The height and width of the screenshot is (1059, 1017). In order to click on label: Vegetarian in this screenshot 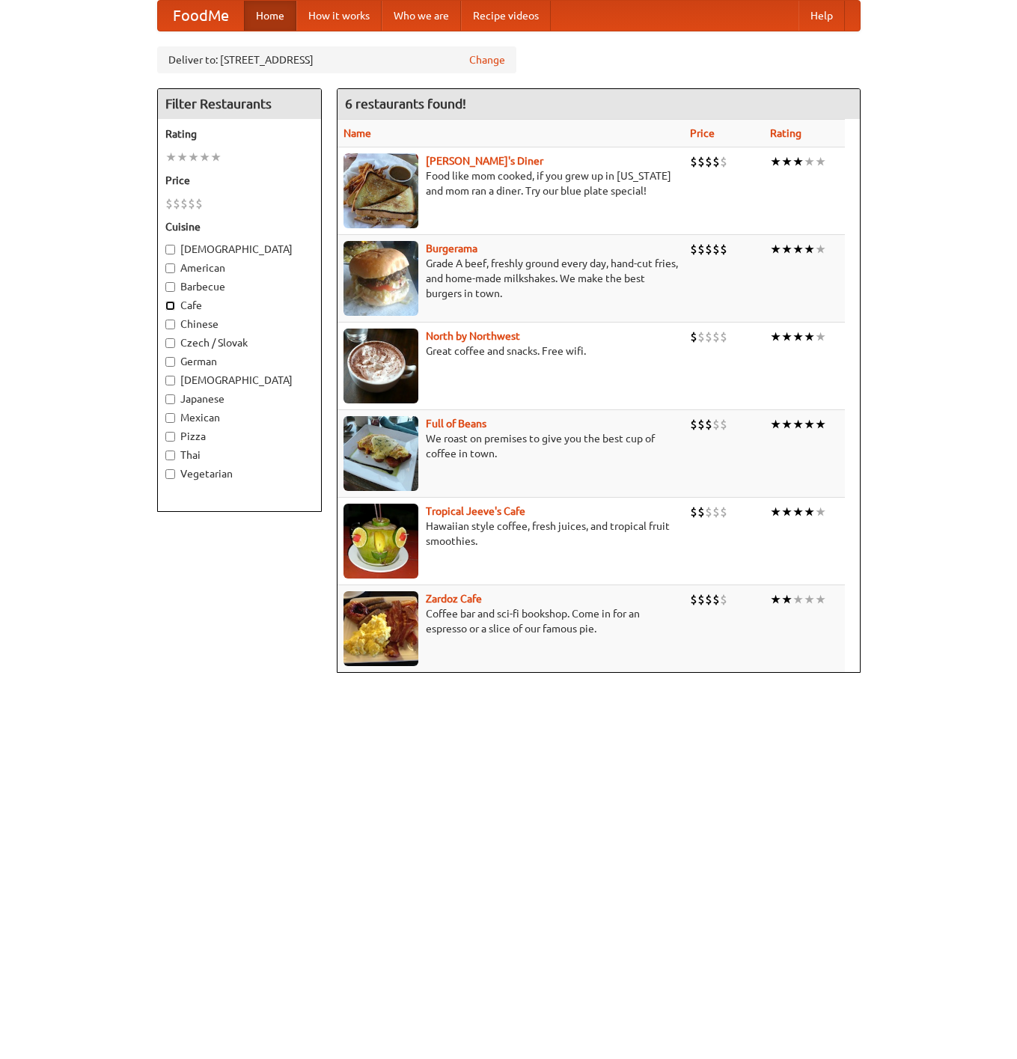, I will do `click(239, 474)`.